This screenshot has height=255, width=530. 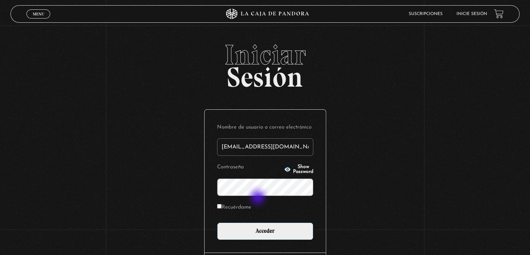 What do you see at coordinates (265, 55) in the screenshot?
I see `span: Iniciar` at bounding box center [265, 55].